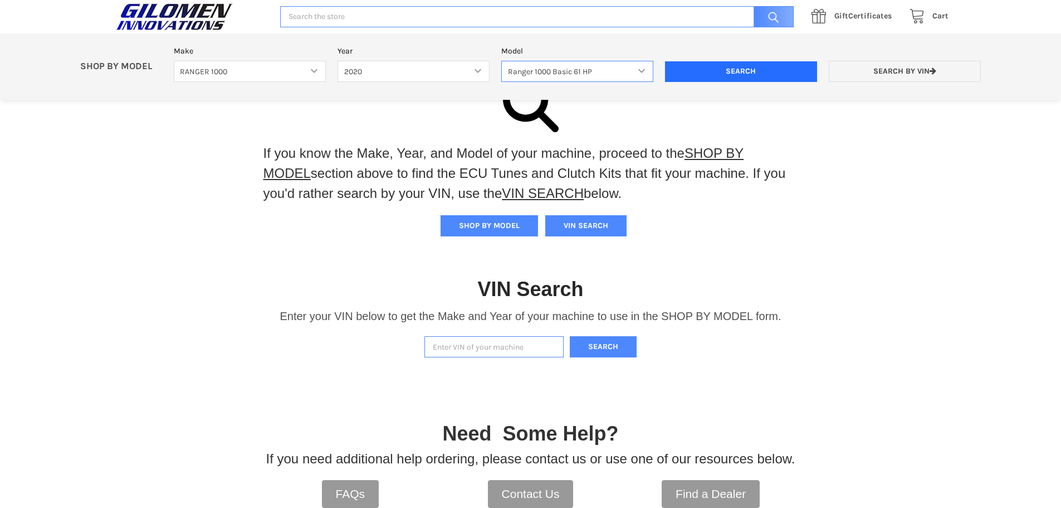  Describe the element at coordinates (603, 347) in the screenshot. I see `button: Search` at that location.